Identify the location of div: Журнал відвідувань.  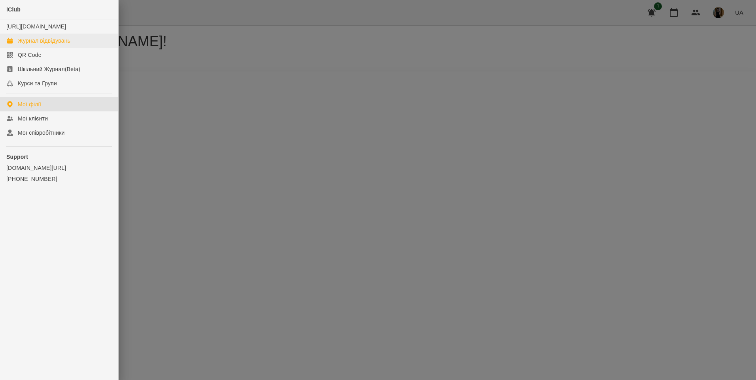
(44, 41).